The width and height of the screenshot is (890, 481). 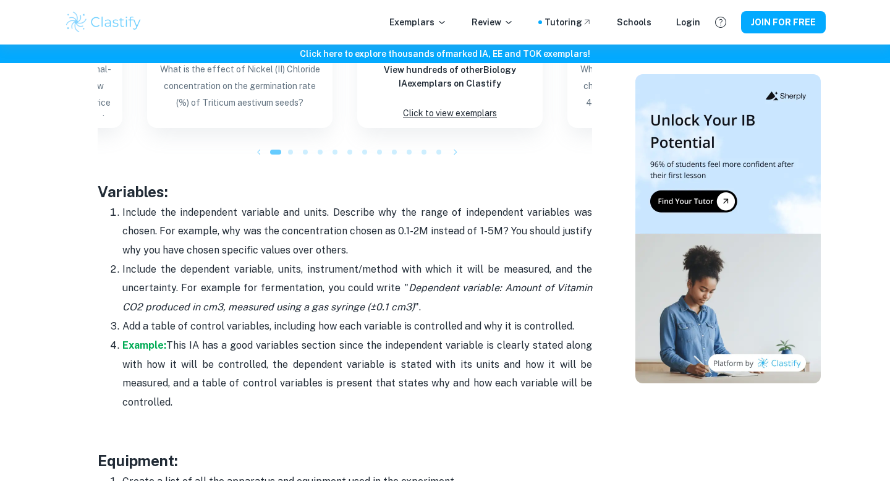 I want to click on p: This IA has a good variables section since the independent variable is clearly stated along with ..., so click(x=357, y=374).